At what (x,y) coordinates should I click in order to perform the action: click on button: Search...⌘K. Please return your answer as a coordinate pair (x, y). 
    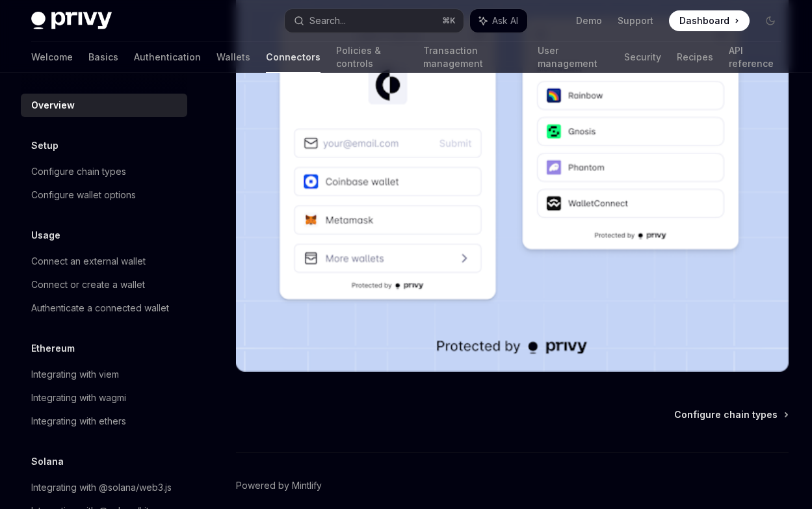
    Looking at the image, I should click on (374, 21).